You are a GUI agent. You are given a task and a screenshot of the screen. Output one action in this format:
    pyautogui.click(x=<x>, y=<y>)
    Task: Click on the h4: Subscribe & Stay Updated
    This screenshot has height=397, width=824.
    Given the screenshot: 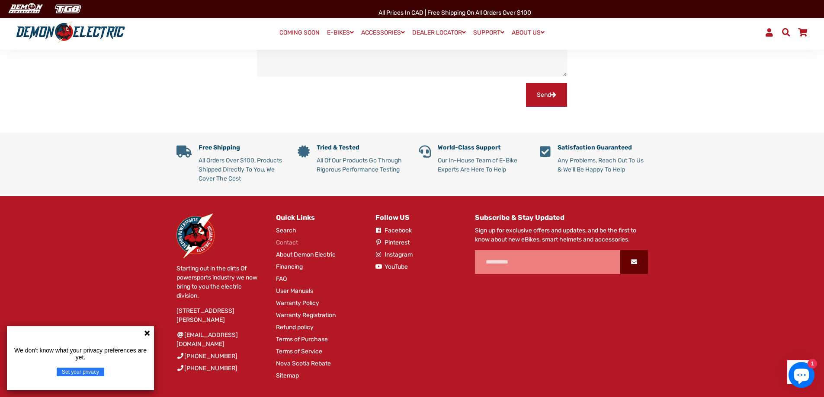 What is the action you would take?
    pyautogui.click(x=561, y=217)
    